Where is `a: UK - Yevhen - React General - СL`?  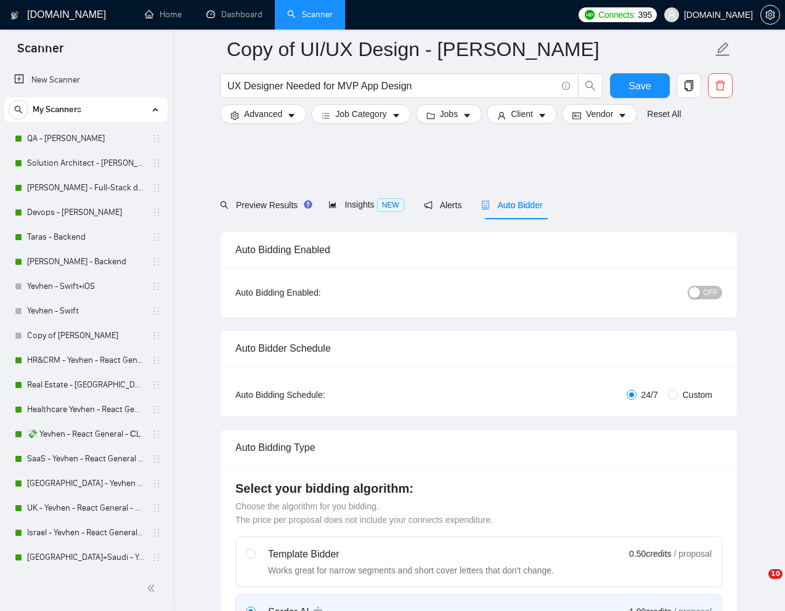
a: UK - Yevhen - React General - СL is located at coordinates (86, 508).